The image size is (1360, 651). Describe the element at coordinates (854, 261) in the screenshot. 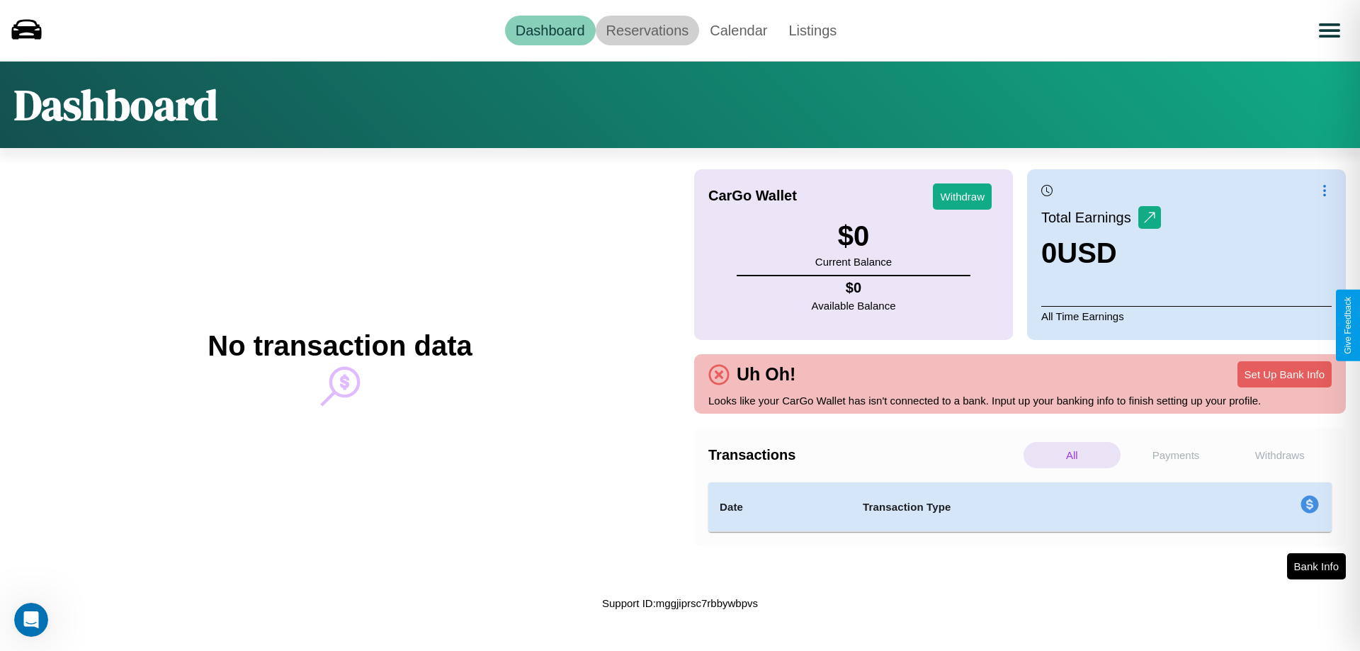

I see `p: Current Balance` at that location.